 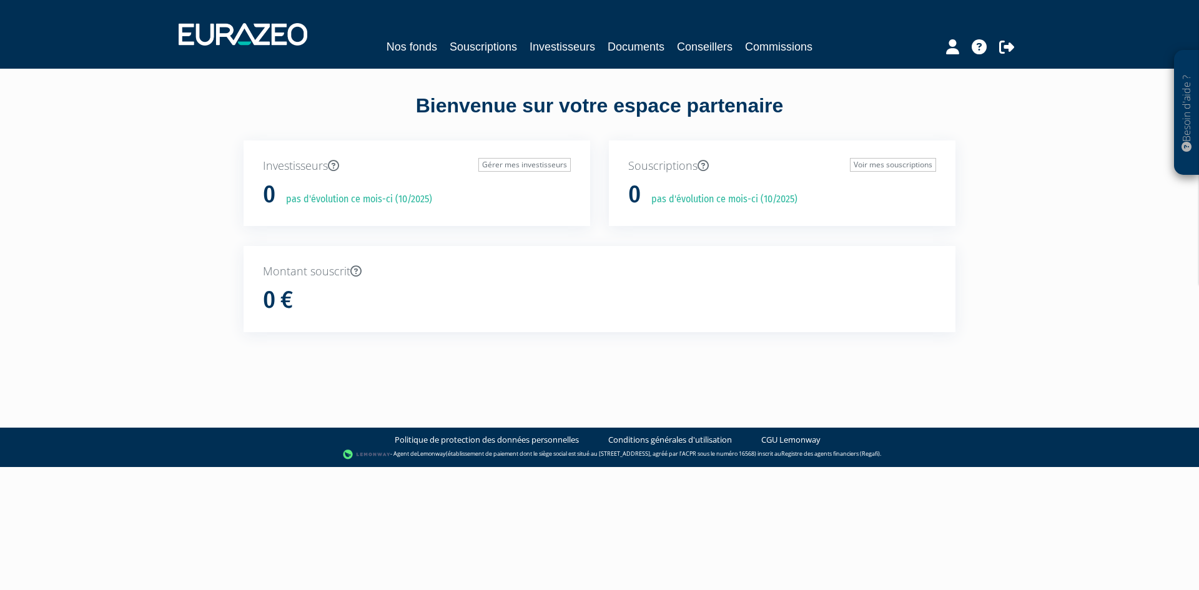 What do you see at coordinates (367, 455) in the screenshot?
I see `img: logo-lemonway.png` at bounding box center [367, 455].